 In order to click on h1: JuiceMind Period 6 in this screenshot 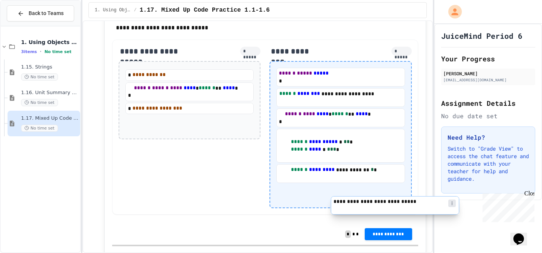, I will do `click(482, 36)`.